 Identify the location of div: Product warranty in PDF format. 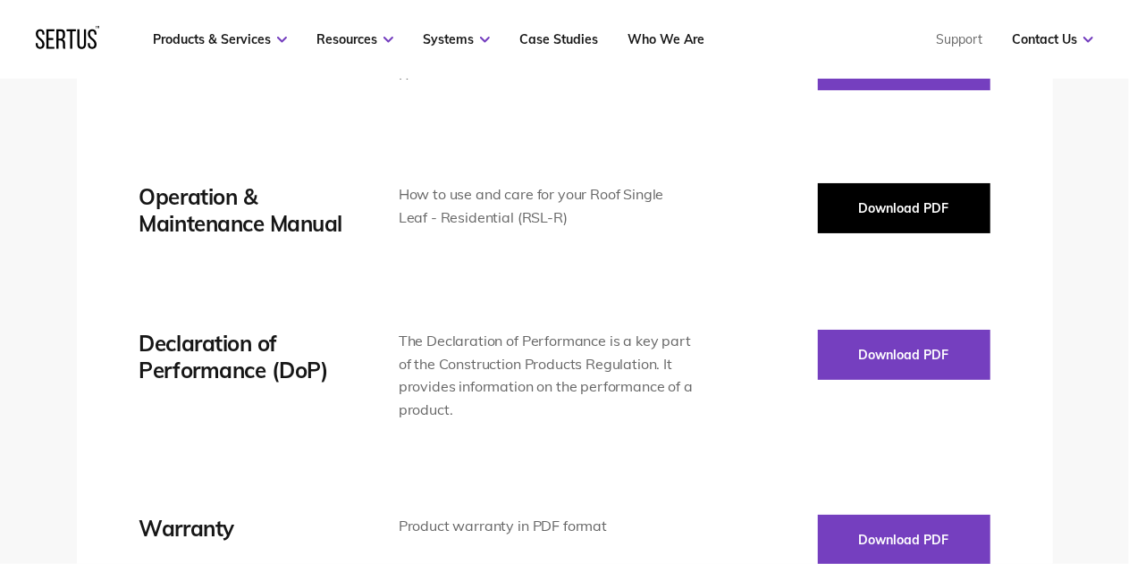
(546, 527).